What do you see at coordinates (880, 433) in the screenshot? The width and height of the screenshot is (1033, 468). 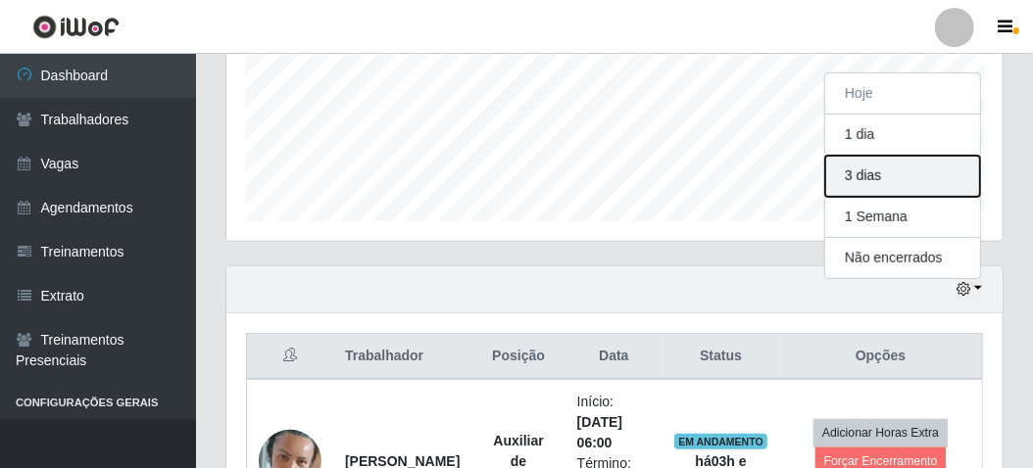 I see `button: Adicionar Horas Extra` at bounding box center [880, 433].